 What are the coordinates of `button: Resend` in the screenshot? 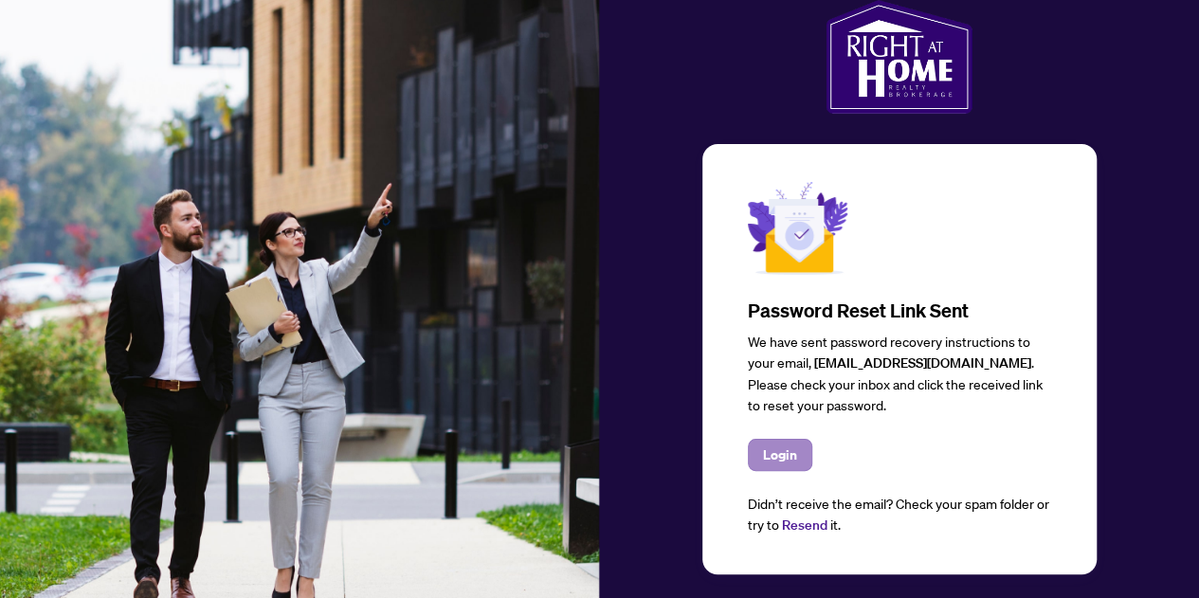 It's located at (805, 526).